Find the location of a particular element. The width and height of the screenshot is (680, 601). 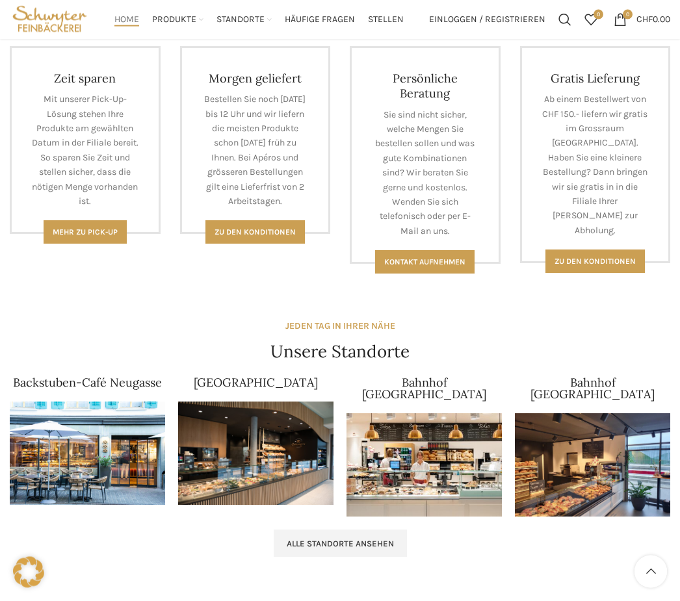

span: CHF is located at coordinates (644, 19).